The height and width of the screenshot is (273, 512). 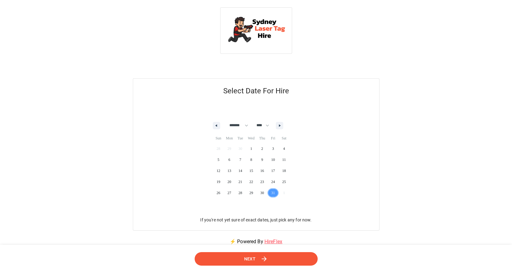 I want to click on button: 26, so click(x=218, y=193).